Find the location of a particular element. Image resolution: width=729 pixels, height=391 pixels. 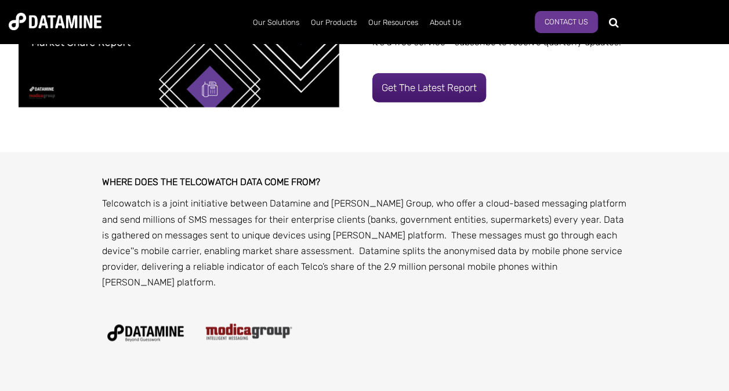

a: Our Solutions is located at coordinates (276, 23).